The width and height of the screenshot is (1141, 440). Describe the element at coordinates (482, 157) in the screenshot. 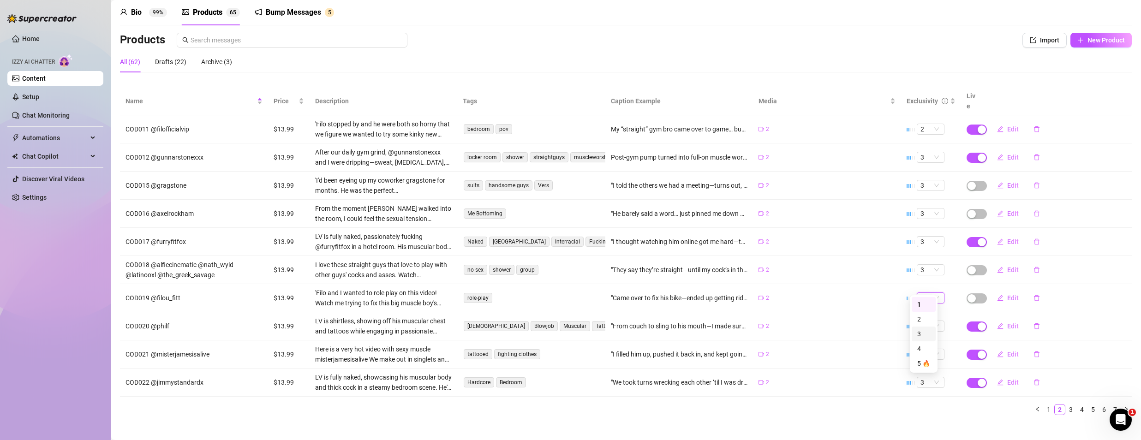

I see `span: locker room` at that location.